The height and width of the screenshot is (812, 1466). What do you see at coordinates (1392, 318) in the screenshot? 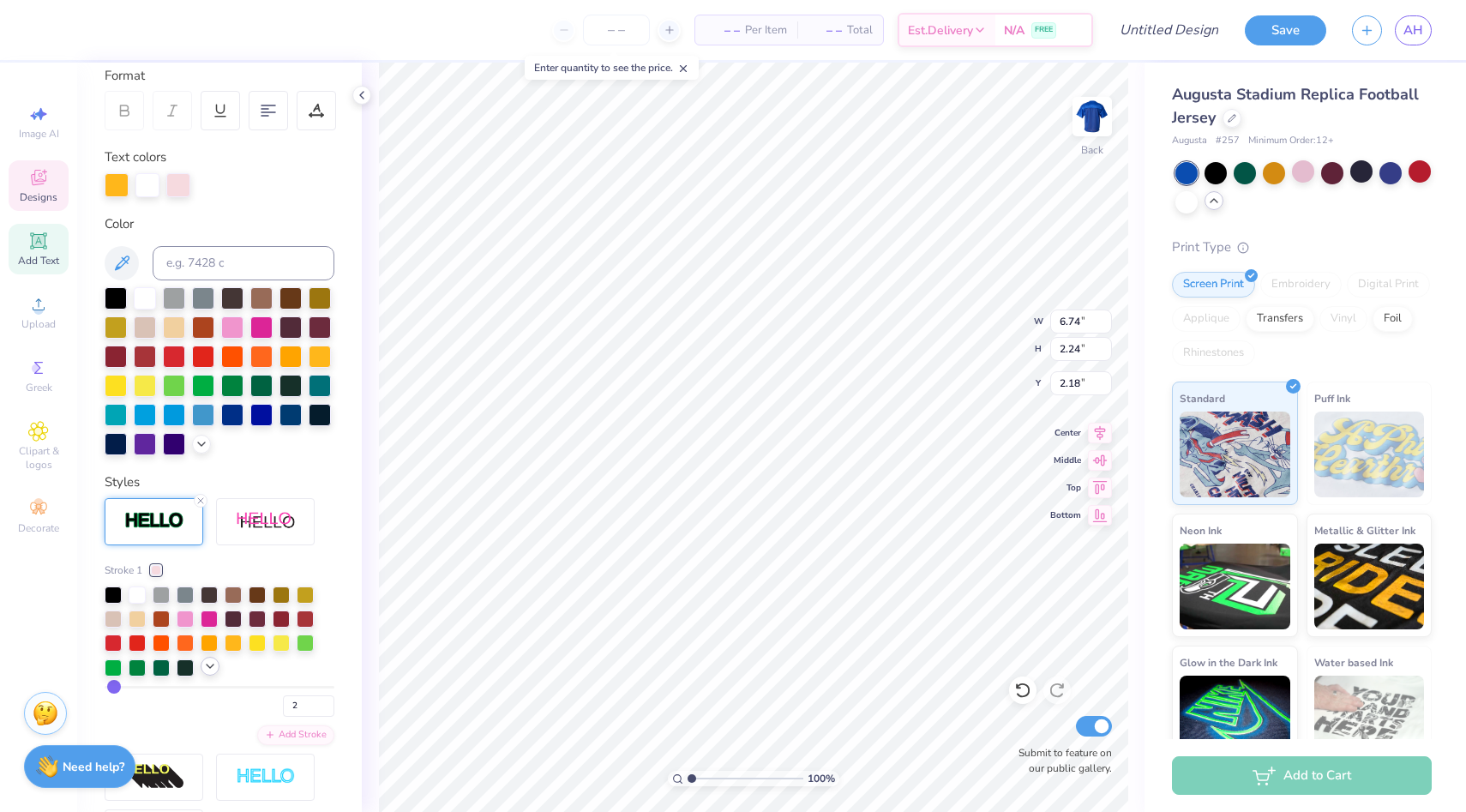
I see `div: Foil` at bounding box center [1392, 318].